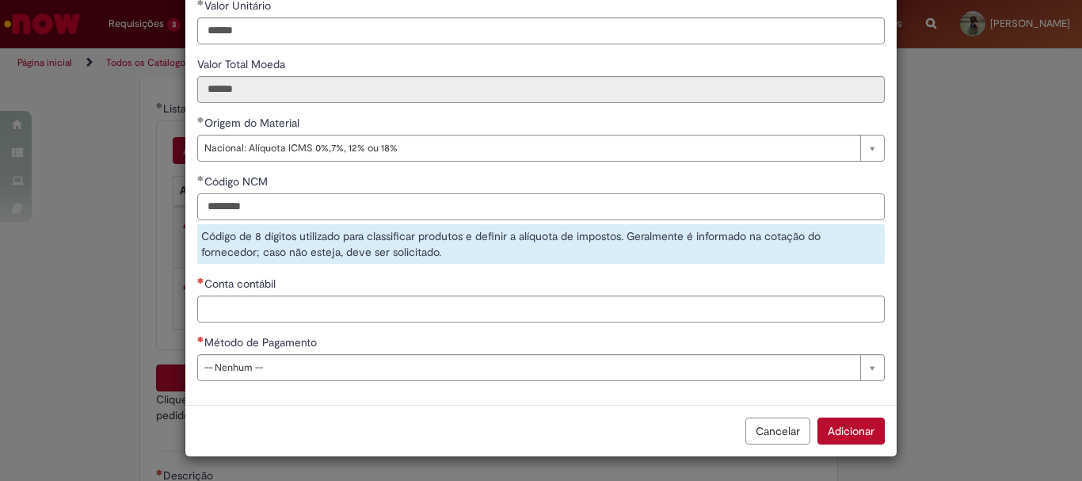 This screenshot has height=481, width=1082. Describe the element at coordinates (242, 284) in the screenshot. I see `span: Conta contábil` at that location.